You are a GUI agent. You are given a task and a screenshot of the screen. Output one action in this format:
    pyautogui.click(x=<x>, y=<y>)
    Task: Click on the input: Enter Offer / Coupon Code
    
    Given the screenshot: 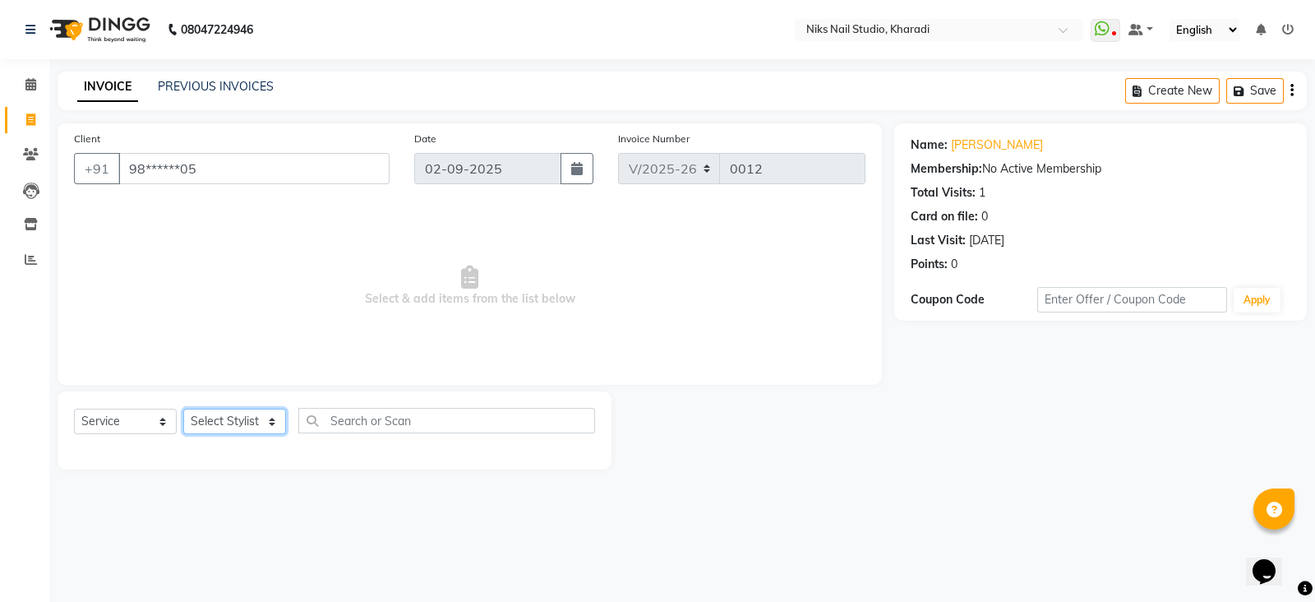 What is the action you would take?
    pyautogui.click(x=1132, y=299)
    